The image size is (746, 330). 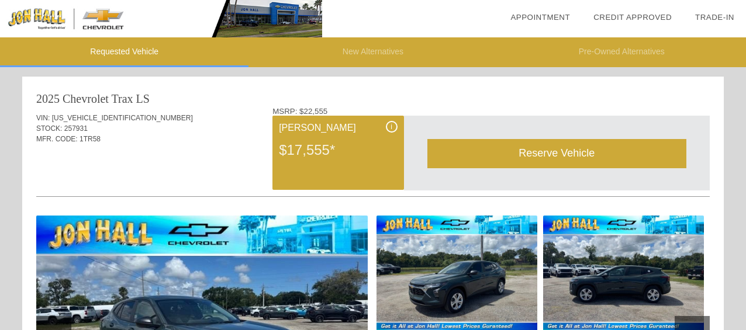 I want to click on div: LS, so click(x=143, y=99).